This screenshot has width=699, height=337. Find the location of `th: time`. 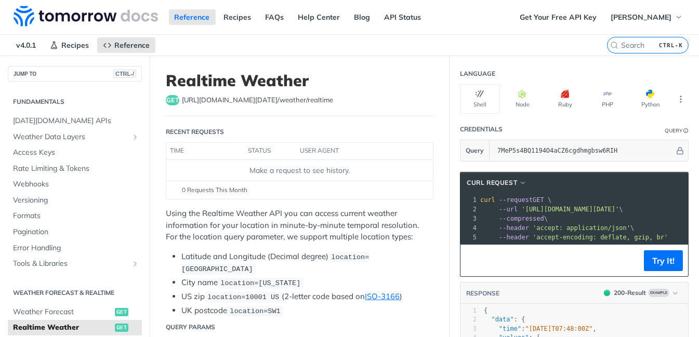

th: time is located at coordinates (205, 151).